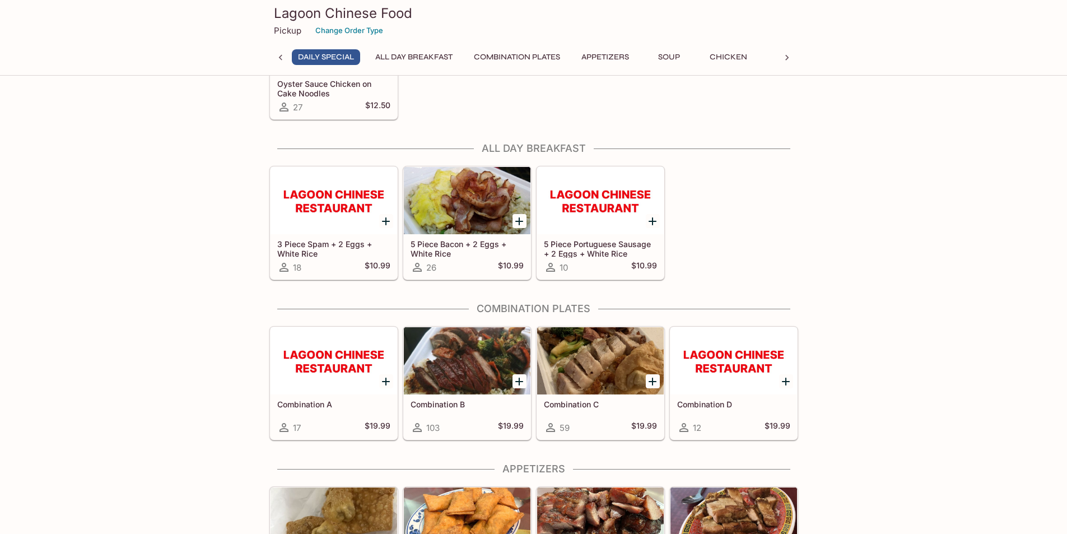  Describe the element at coordinates (605, 57) in the screenshot. I see `button: Appetizers` at that location.